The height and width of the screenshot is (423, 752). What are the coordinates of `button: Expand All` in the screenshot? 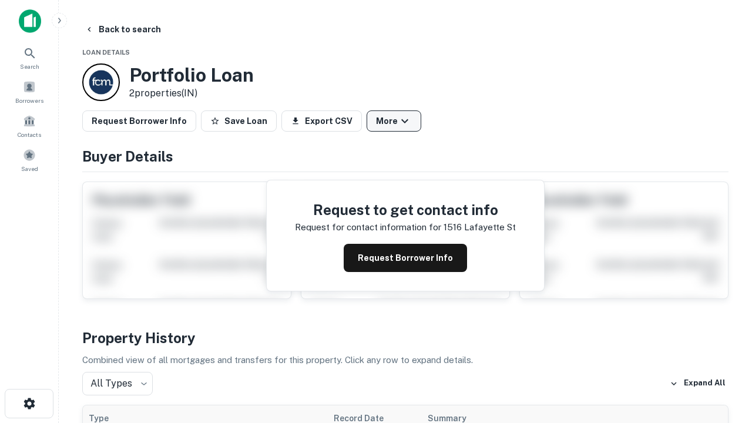 It's located at (697, 383).